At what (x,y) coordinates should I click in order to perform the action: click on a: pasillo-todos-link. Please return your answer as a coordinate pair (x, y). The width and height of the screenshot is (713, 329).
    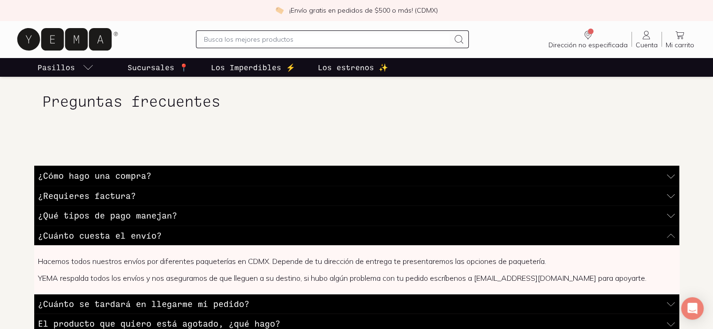
    Looking at the image, I should click on (66, 67).